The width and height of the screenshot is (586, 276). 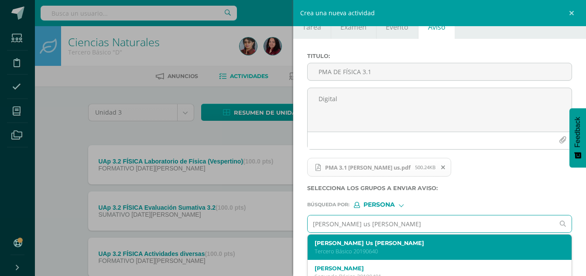 I want to click on input: Titulo, so click(x=440, y=72).